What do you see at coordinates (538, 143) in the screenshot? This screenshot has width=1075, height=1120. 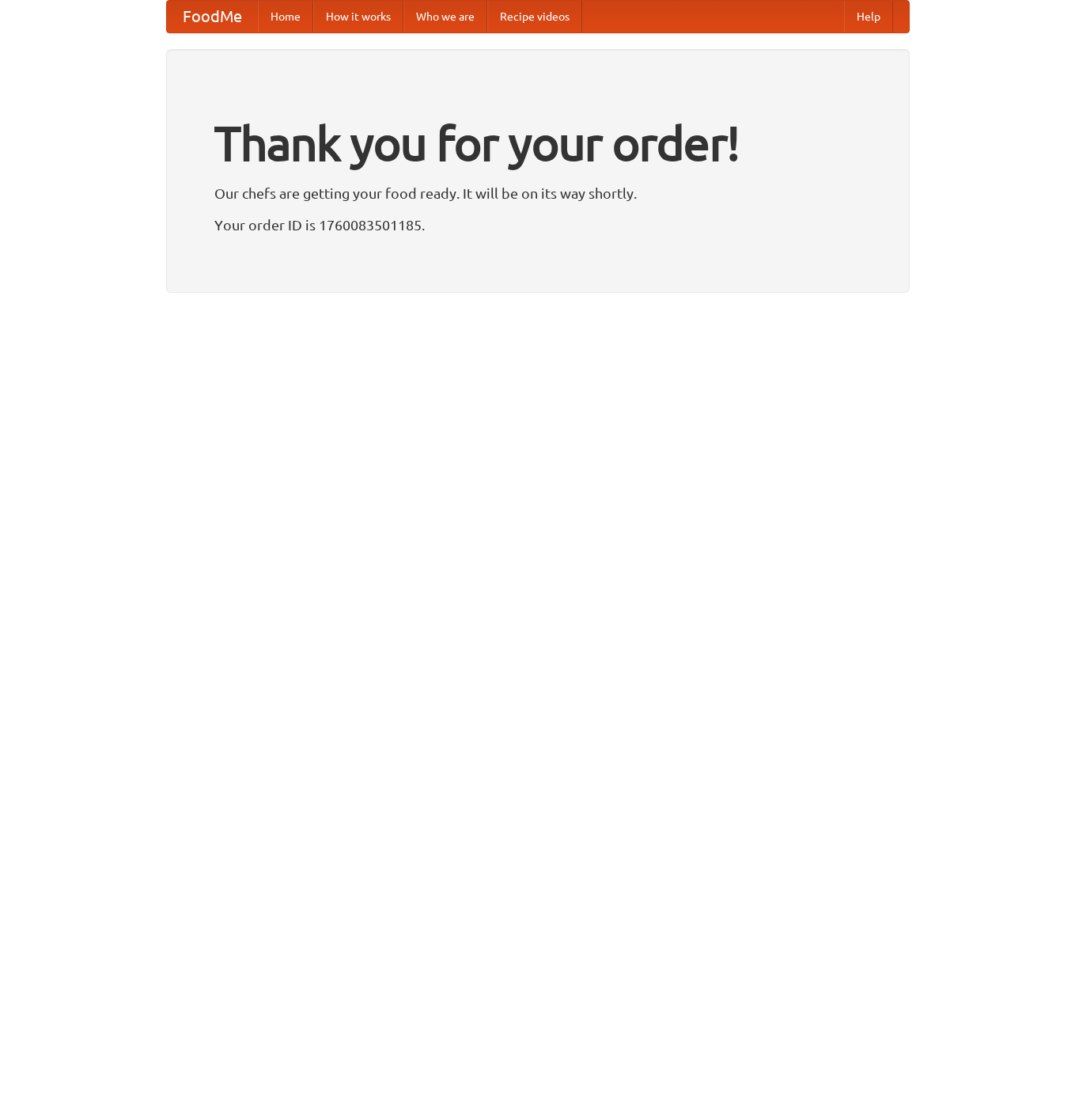 I see `h1: Thank you for your order!` at bounding box center [538, 143].